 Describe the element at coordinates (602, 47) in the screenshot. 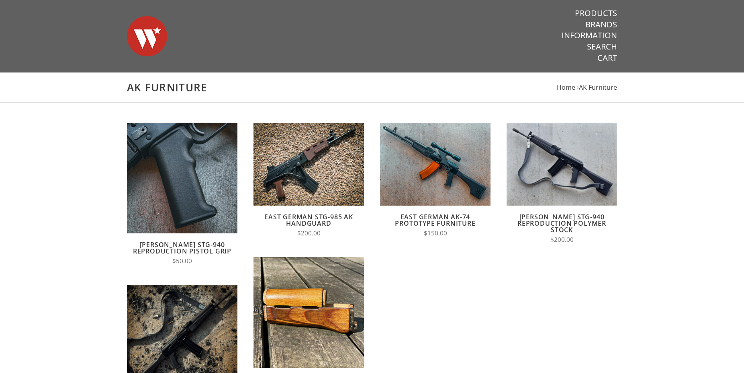

I see `a: Search` at that location.